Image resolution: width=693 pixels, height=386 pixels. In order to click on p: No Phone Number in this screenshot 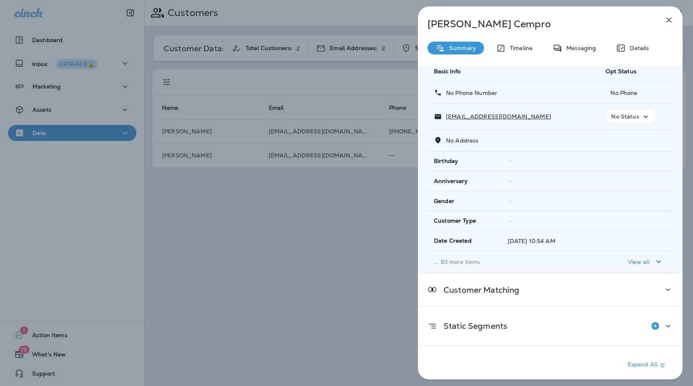, I will do `click(469, 93)`.